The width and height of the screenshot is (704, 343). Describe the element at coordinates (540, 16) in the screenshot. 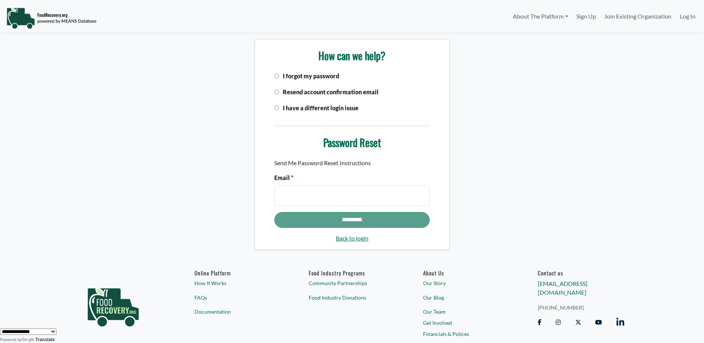

I see `a: About The Platform` at that location.